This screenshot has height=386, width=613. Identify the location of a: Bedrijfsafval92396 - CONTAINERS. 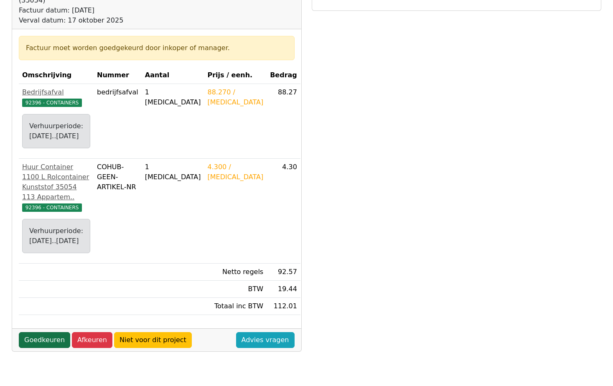
(56, 97).